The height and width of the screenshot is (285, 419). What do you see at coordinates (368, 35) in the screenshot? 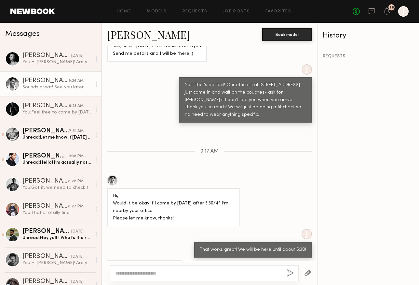
I see `div: History` at bounding box center [368, 35].